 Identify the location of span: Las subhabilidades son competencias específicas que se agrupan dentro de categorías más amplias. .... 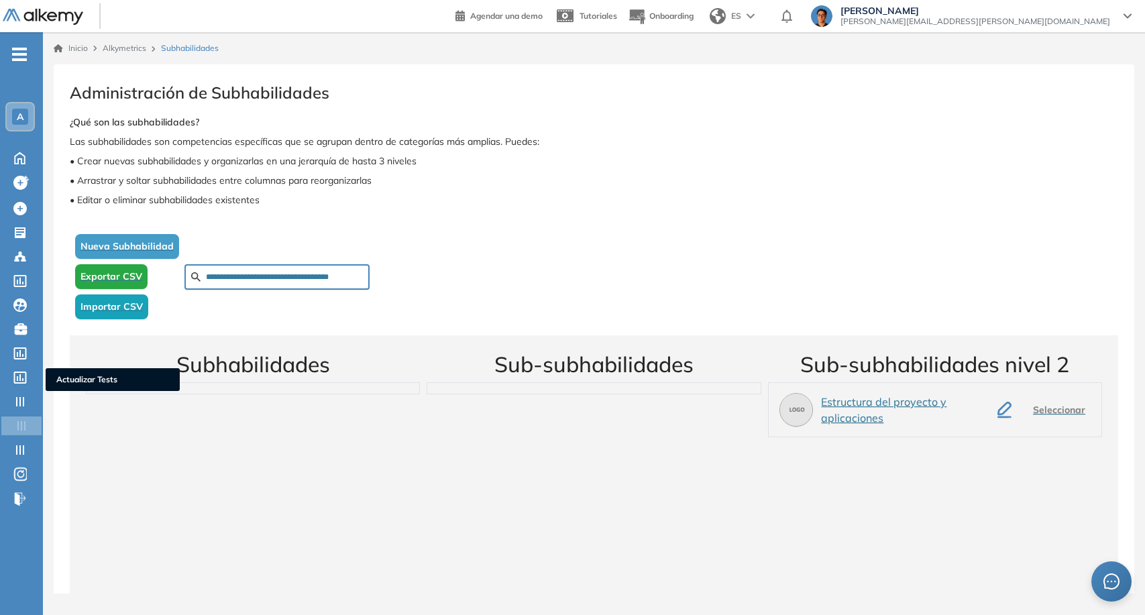
(594, 174).